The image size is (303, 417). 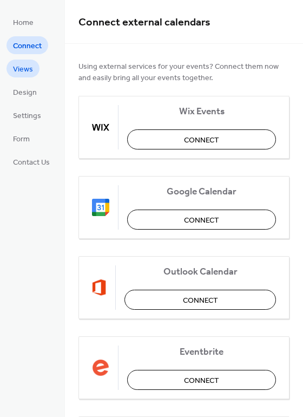 I want to click on img: google, so click(x=101, y=207).